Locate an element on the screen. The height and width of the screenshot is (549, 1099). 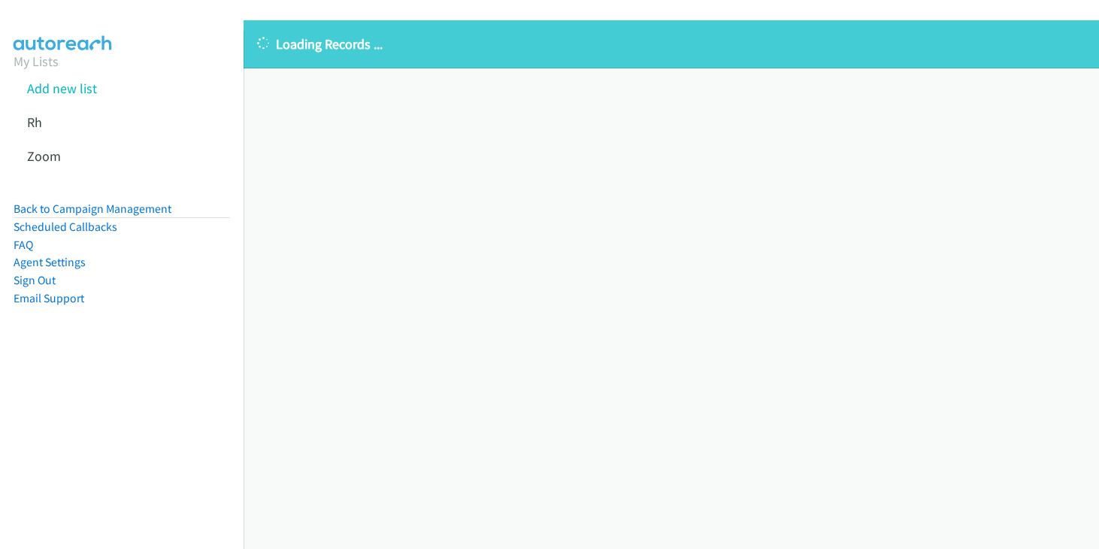
a: Sign Out is located at coordinates (35, 280).